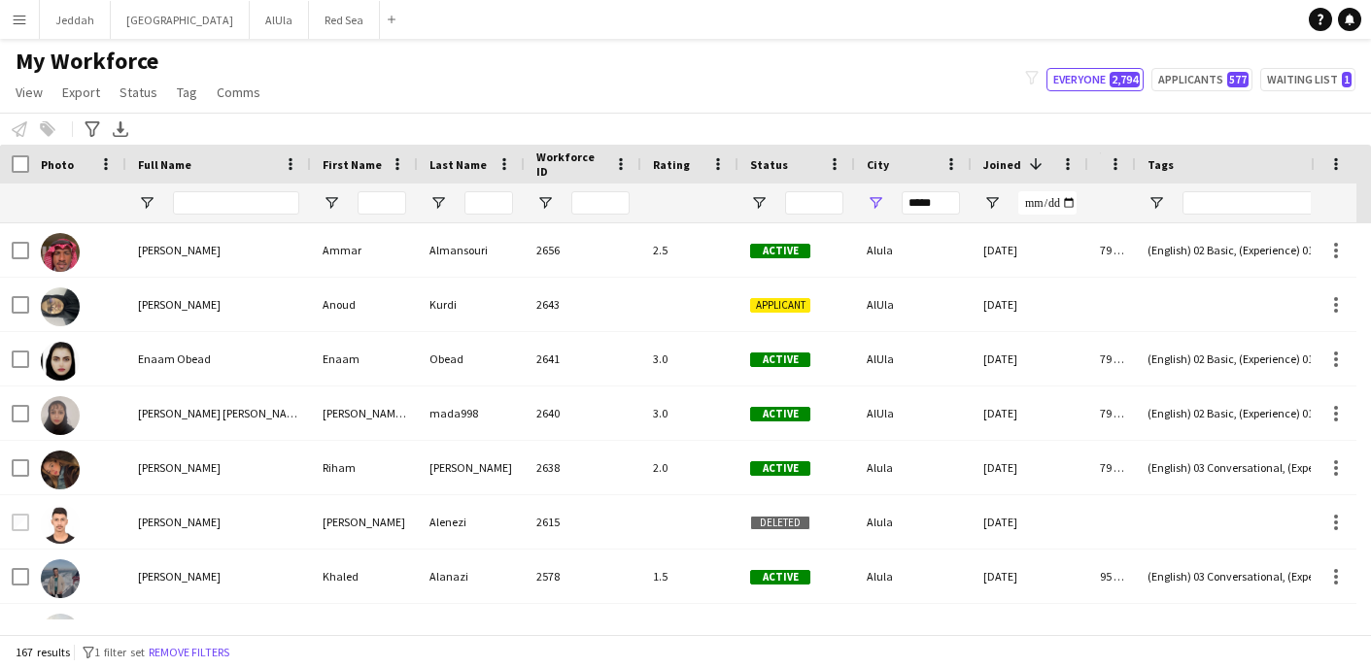 The width and height of the screenshot is (1371, 668). I want to click on img: Enaam Obead, so click(60, 361).